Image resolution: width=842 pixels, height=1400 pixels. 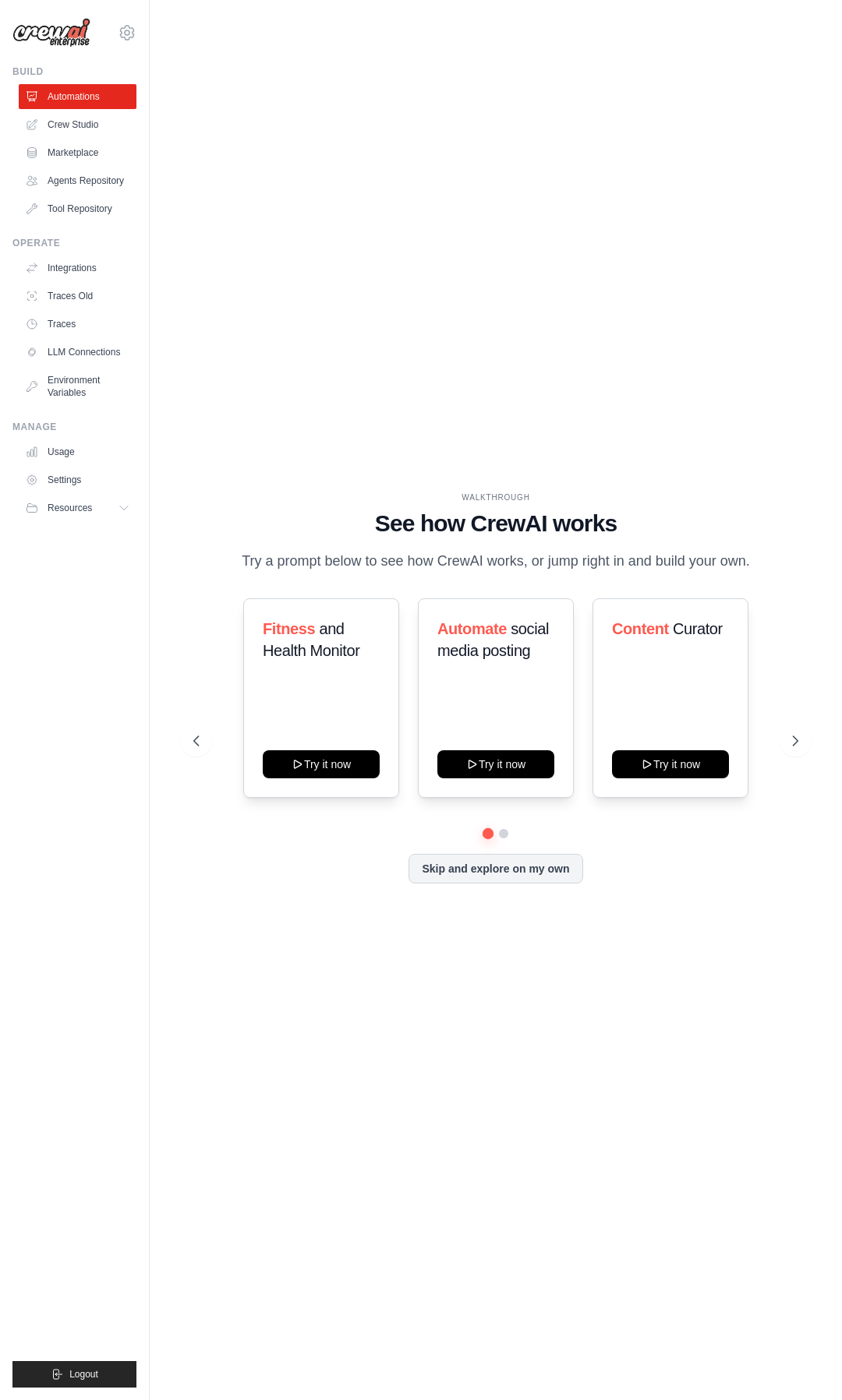 What do you see at coordinates (77, 181) in the screenshot?
I see `a: Agents Repository` at bounding box center [77, 181].